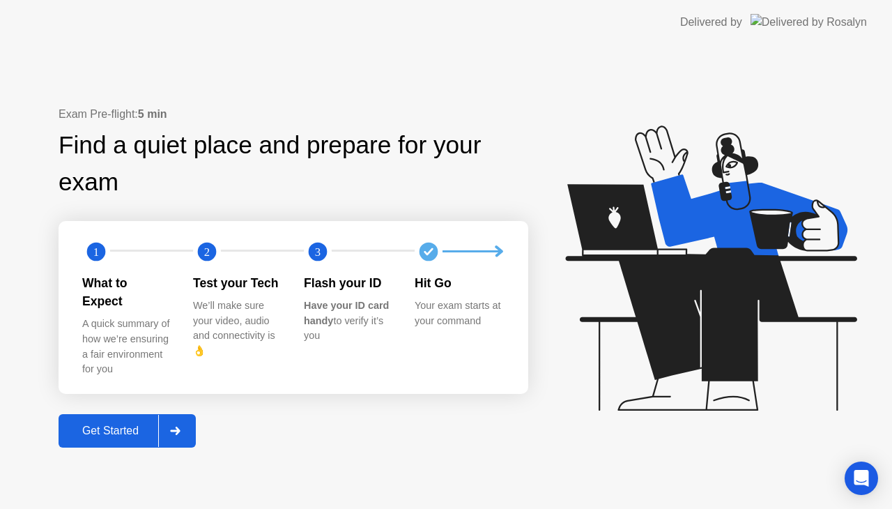  Describe the element at coordinates (294, 164) in the screenshot. I see `div: Find a quiet place and prepare for your exam` at that location.